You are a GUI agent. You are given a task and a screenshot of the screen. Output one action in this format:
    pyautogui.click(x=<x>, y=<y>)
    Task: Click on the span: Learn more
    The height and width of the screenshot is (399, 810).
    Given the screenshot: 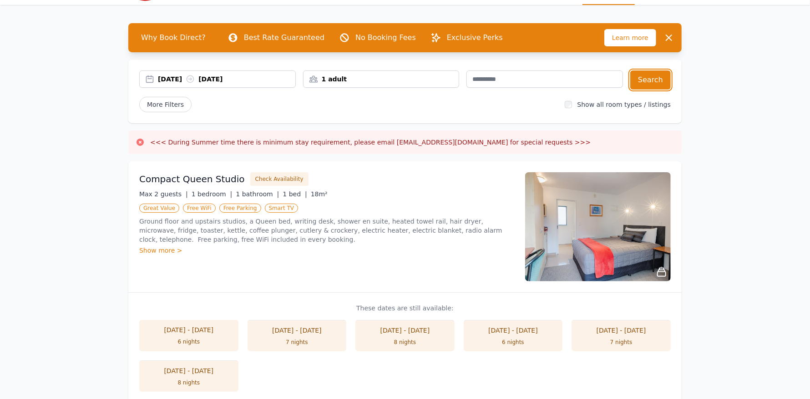 What is the action you would take?
    pyautogui.click(x=630, y=38)
    